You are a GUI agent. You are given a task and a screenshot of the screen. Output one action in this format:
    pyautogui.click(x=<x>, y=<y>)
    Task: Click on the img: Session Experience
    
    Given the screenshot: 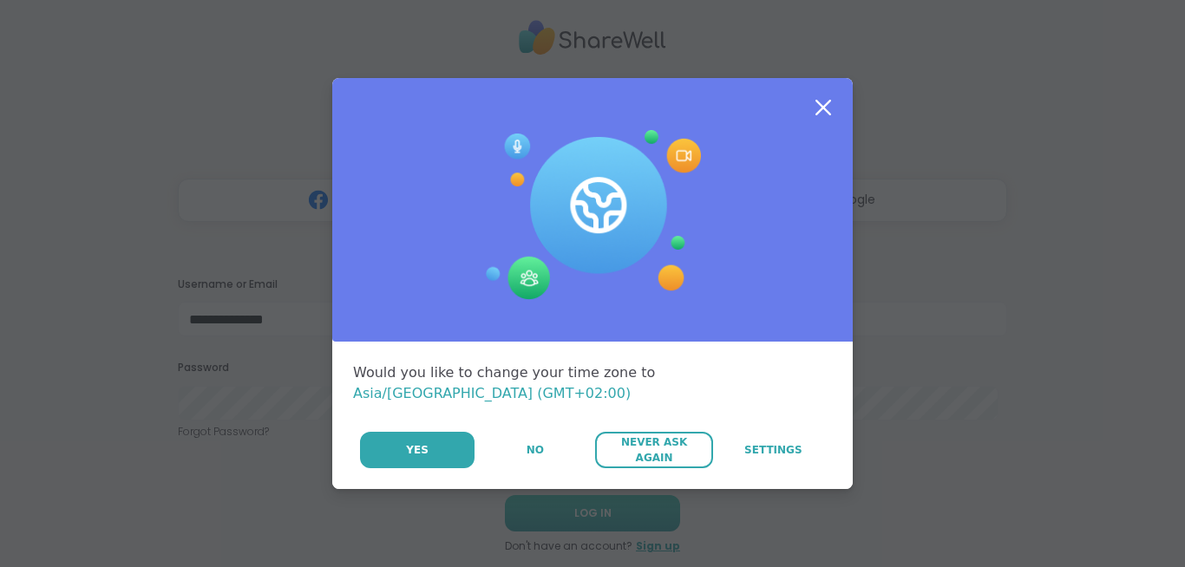 What is the action you would take?
    pyautogui.click(x=592, y=215)
    